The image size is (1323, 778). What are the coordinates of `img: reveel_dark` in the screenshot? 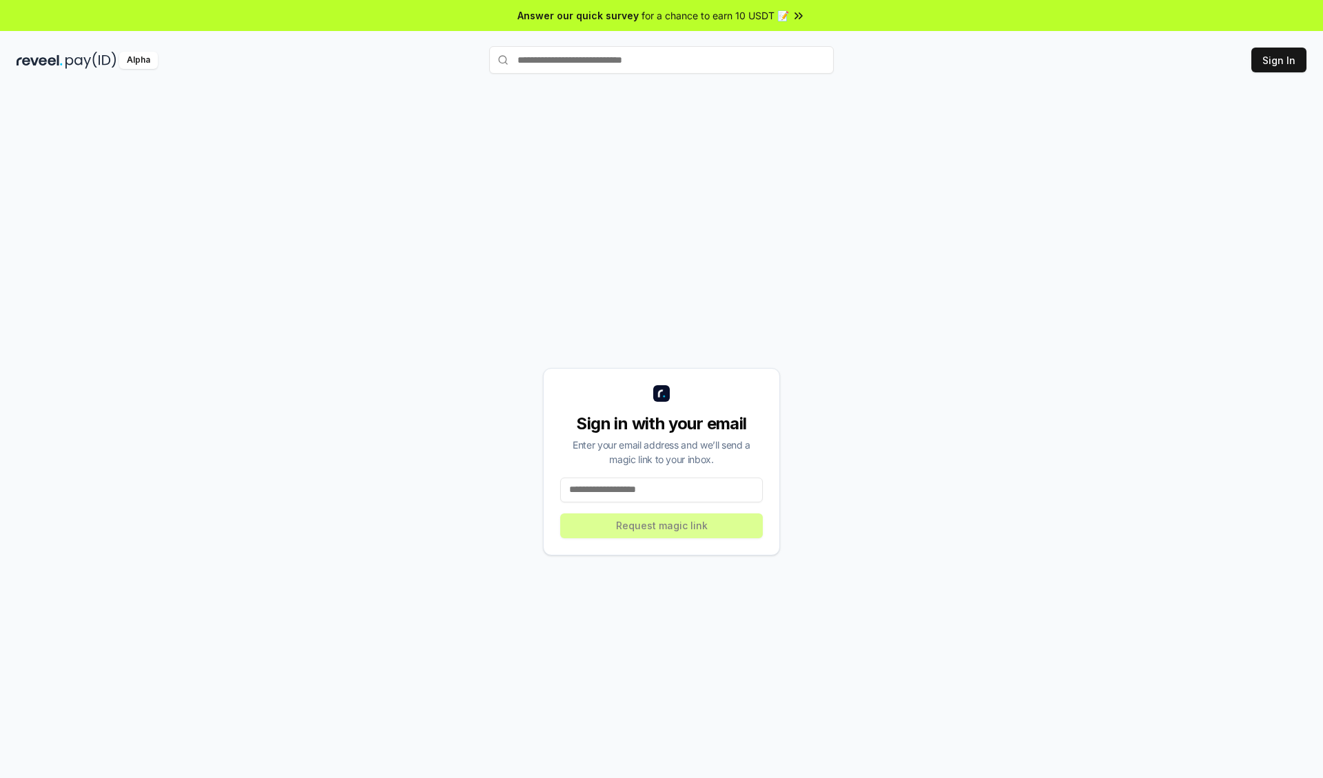 It's located at (39, 60).